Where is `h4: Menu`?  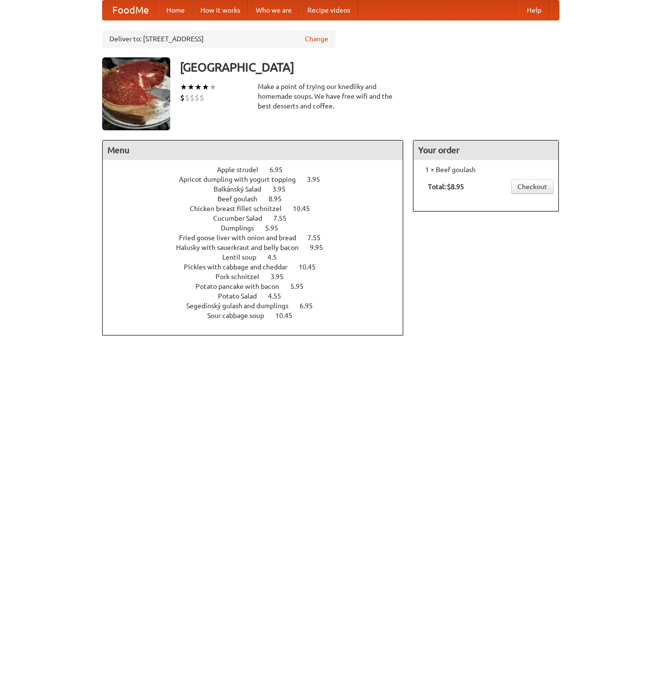 h4: Menu is located at coordinates (253, 150).